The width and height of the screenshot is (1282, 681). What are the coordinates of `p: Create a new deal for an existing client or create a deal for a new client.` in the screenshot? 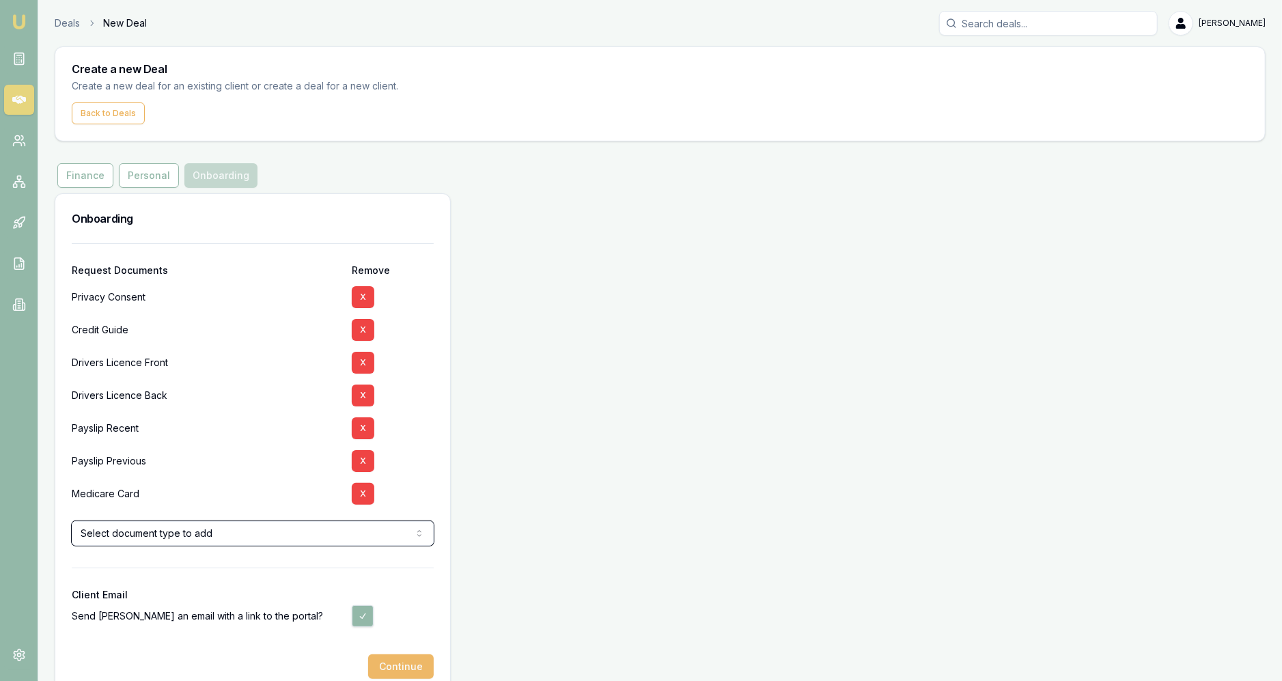 It's located at (247, 86).